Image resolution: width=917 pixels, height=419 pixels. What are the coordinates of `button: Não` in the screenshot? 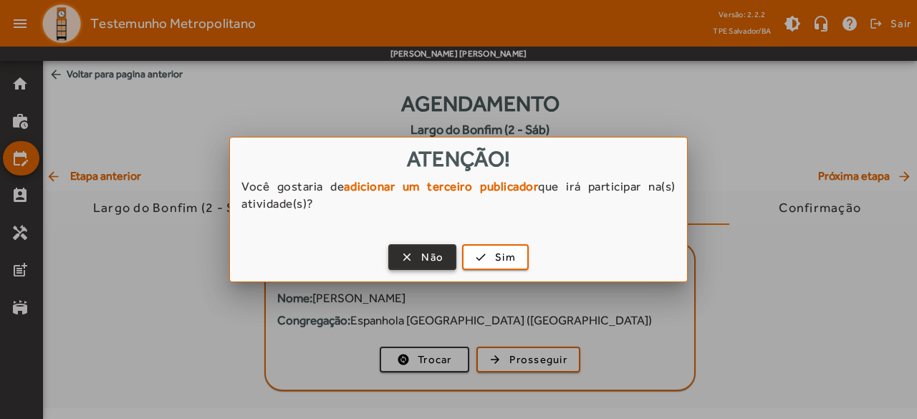 It's located at (422, 257).